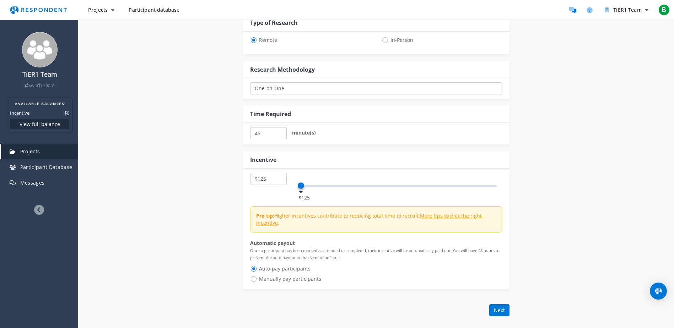 The height and width of the screenshot is (328, 674). What do you see at coordinates (270, 114) in the screenshot?
I see `div: Time Required` at bounding box center [270, 114].